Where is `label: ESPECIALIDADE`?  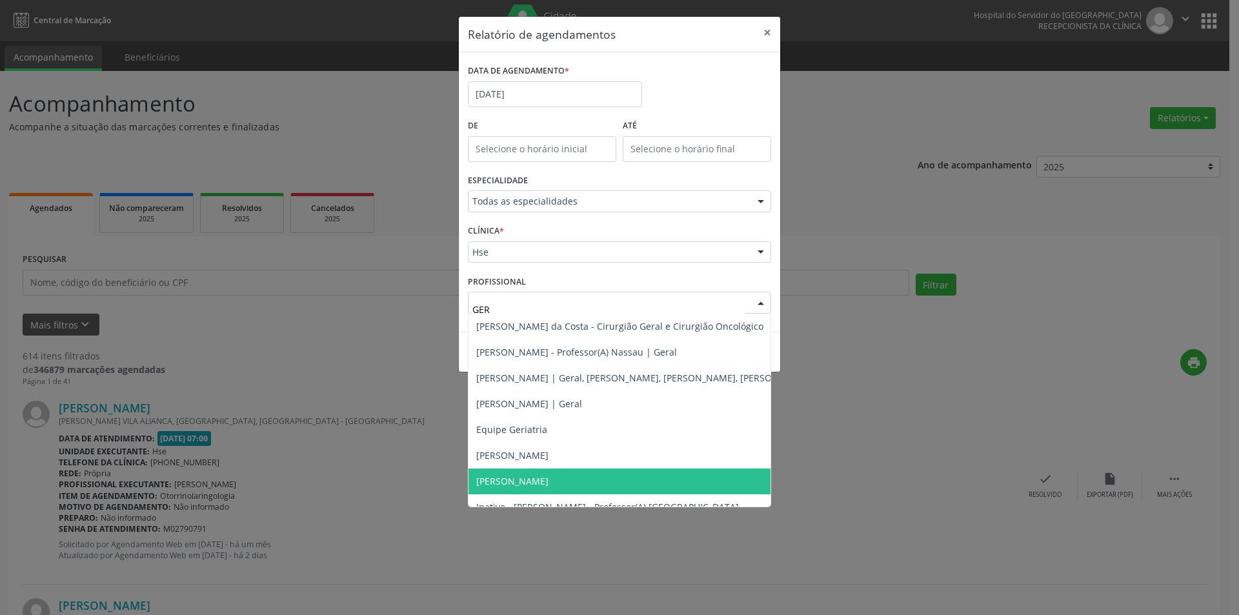 label: ESPECIALIDADE is located at coordinates (497, 181).